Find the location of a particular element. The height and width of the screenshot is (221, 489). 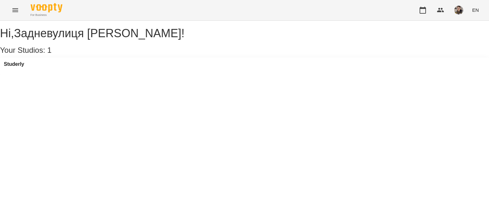

span: 1 is located at coordinates (49, 50).